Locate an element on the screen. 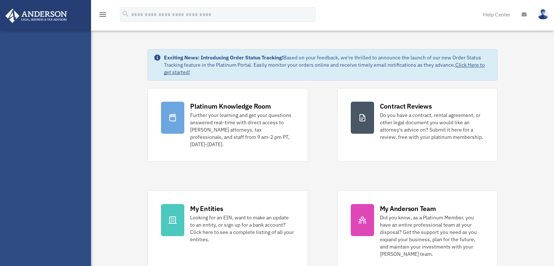  strong: Exciting News: Introducing Order Status Tracking! is located at coordinates (224, 58).